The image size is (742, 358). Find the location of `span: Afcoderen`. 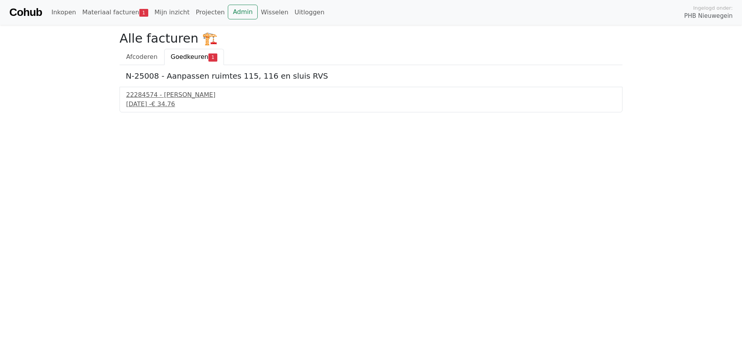

span: Afcoderen is located at coordinates (142, 57).